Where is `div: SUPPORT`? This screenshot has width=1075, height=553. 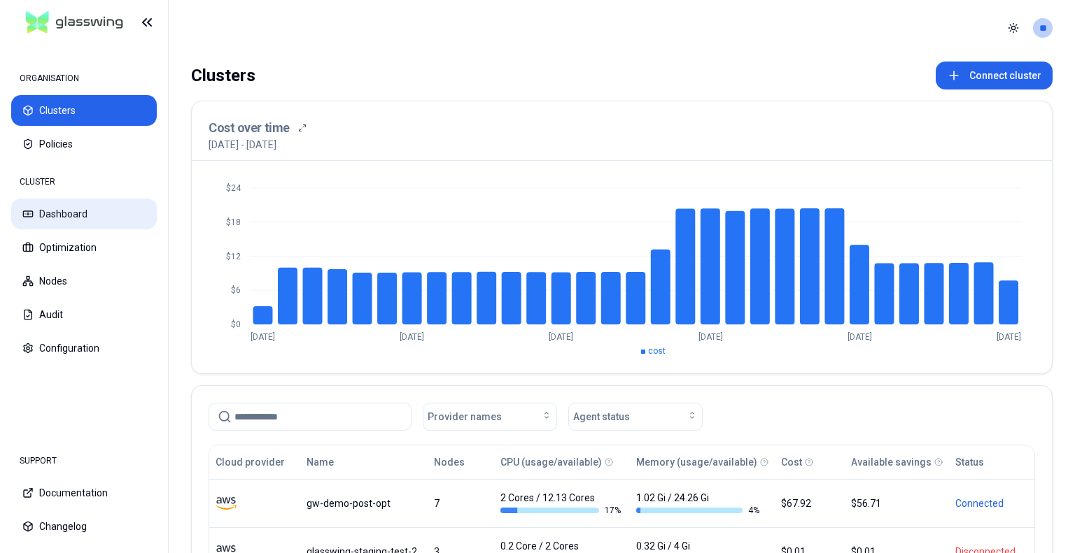 div: SUPPORT is located at coordinates (84, 461).